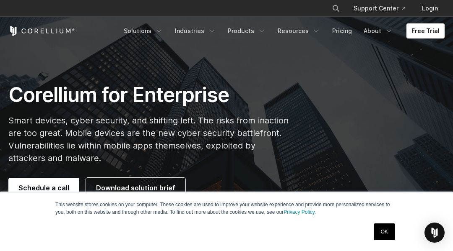 The image size is (453, 251). What do you see at coordinates (44, 188) in the screenshot?
I see `span: Schedule a call` at bounding box center [44, 188].